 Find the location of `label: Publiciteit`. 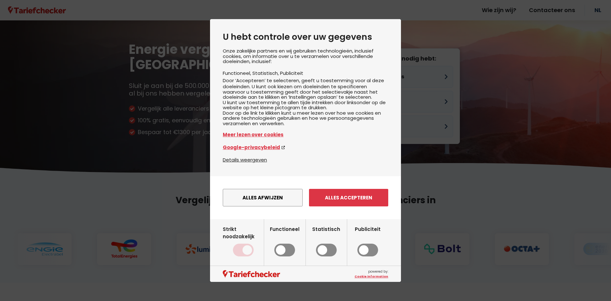

label: Publiciteit is located at coordinates (368, 241).